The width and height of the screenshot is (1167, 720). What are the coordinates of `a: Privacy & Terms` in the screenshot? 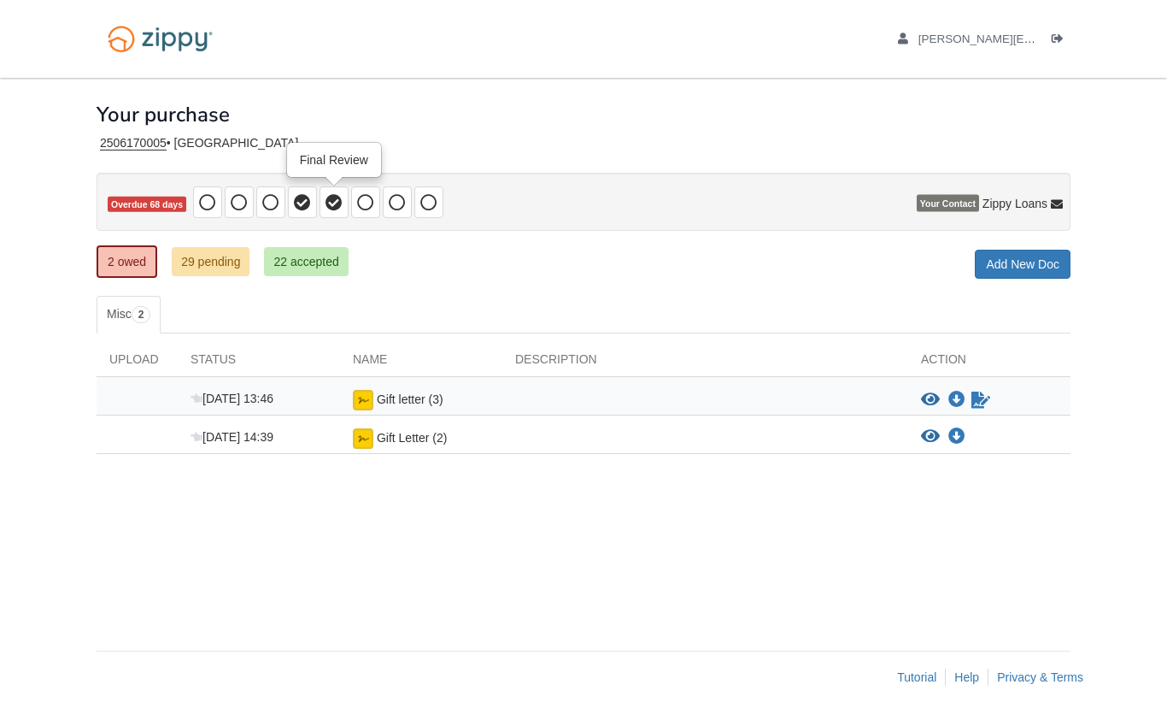 It's located at (1040, 677).